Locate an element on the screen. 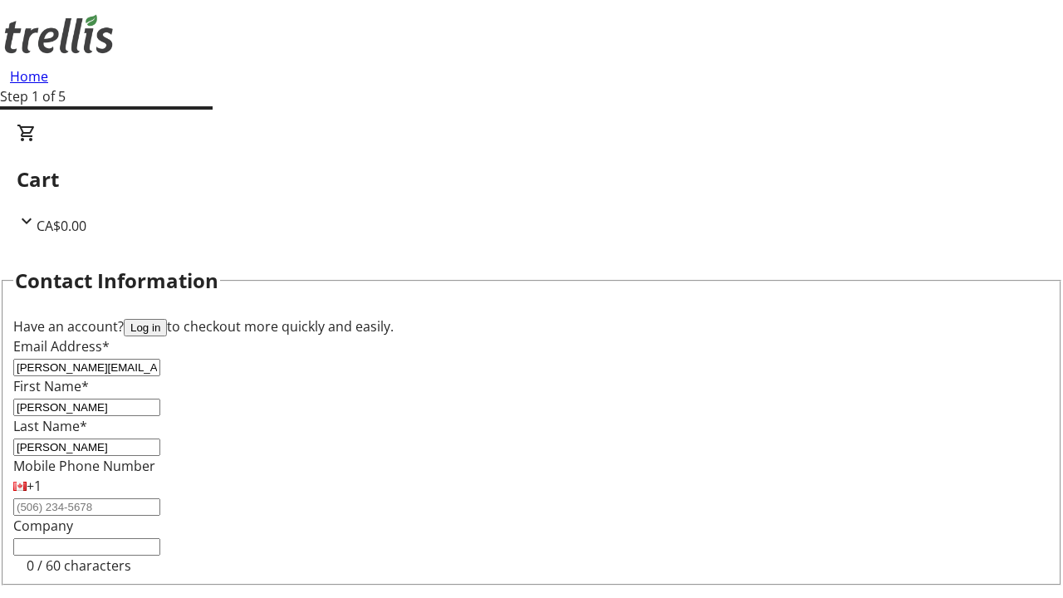 This screenshot has height=598, width=1063. h2: Cart is located at coordinates (532, 179).